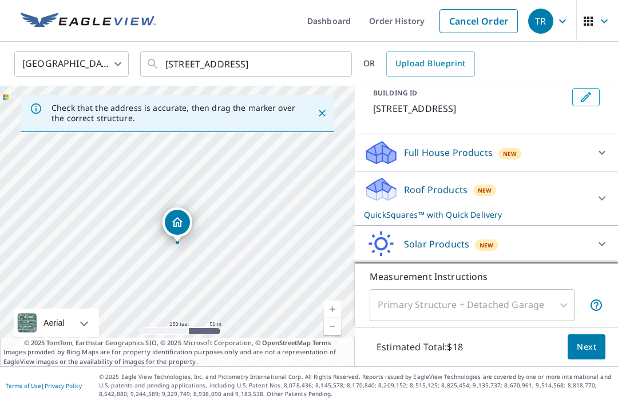 The image size is (618, 404). Describe the element at coordinates (596, 306) in the screenshot. I see `span: Your report will include the primary structure and a detached garage if one exists.` at that location.